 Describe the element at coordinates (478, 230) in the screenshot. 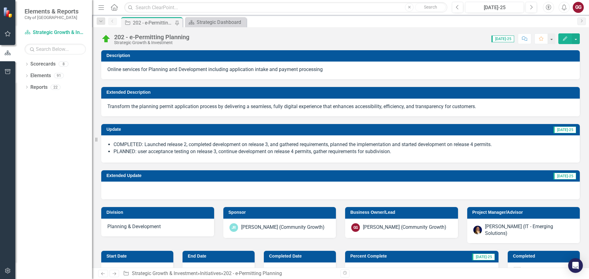

I see `img: Erin Busby` at that location.